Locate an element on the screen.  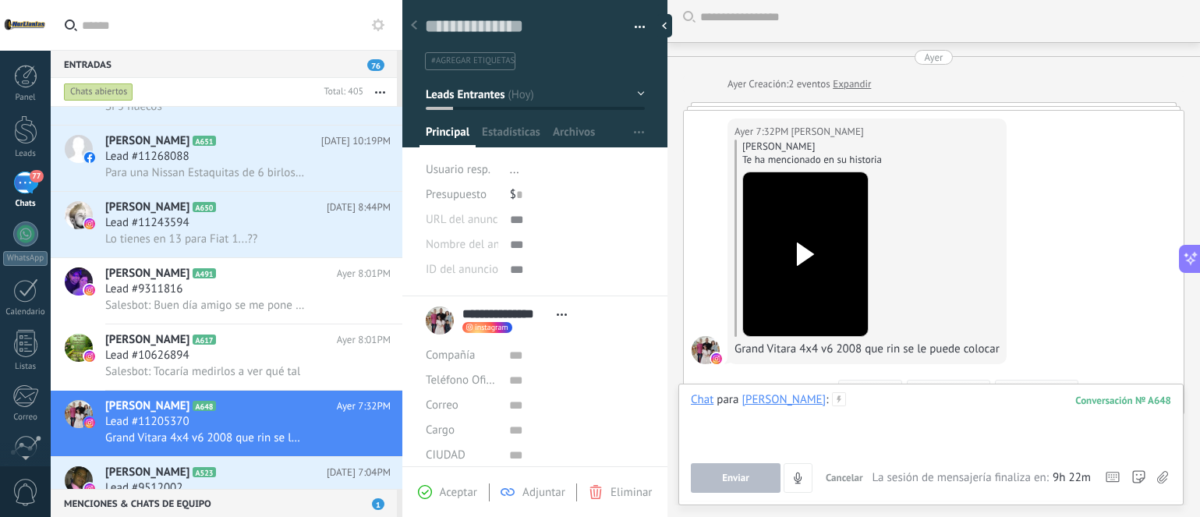
span: CIUDAD is located at coordinates (445, 455).